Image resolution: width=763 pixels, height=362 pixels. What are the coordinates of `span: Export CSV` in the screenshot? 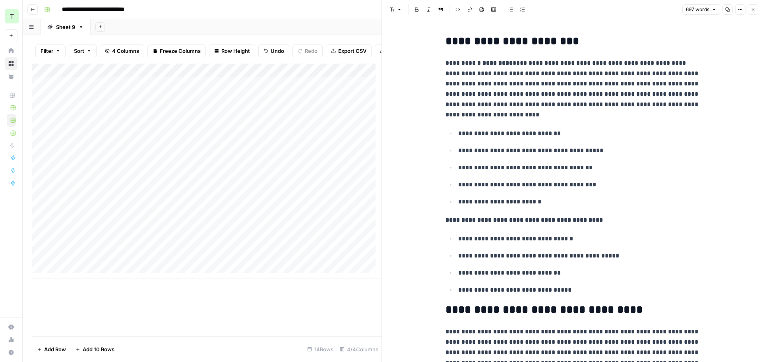 It's located at (352, 51).